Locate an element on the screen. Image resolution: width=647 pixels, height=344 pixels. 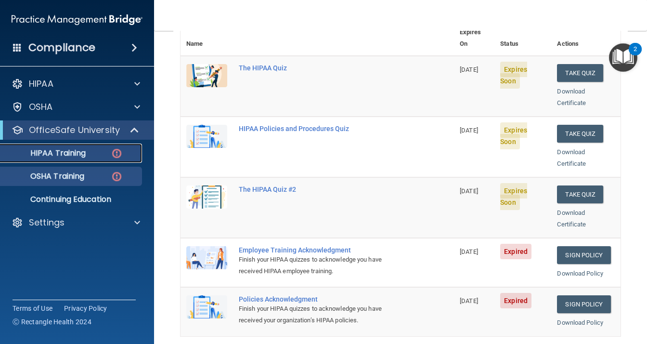
a: Terms of Use is located at coordinates (32, 308).